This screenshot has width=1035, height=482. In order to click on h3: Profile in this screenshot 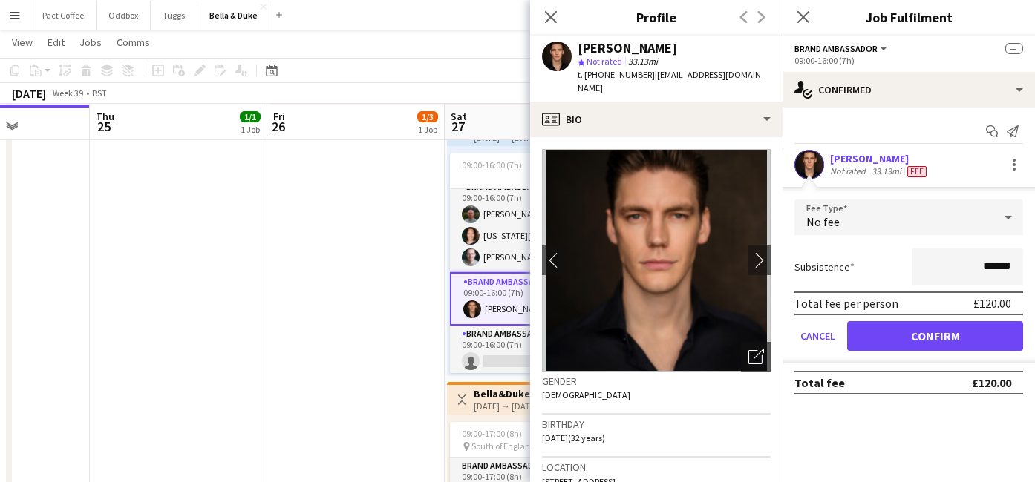, I will do `click(656, 17)`.